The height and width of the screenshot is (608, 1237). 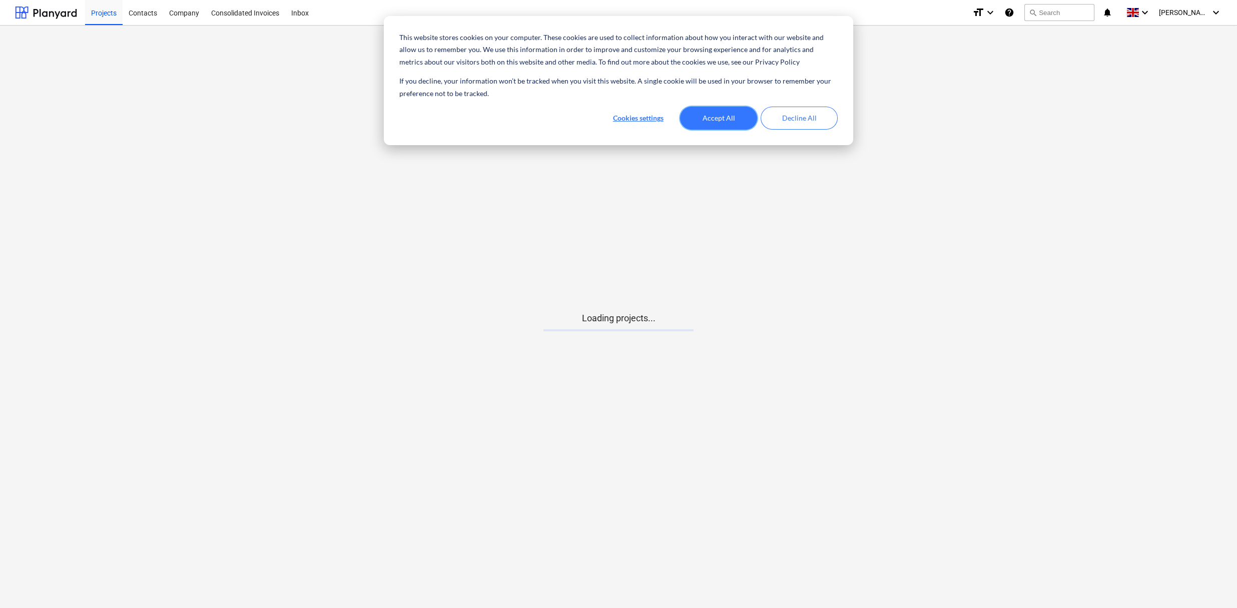 What do you see at coordinates (638, 118) in the screenshot?
I see `button: Cookies settings` at bounding box center [638, 118].